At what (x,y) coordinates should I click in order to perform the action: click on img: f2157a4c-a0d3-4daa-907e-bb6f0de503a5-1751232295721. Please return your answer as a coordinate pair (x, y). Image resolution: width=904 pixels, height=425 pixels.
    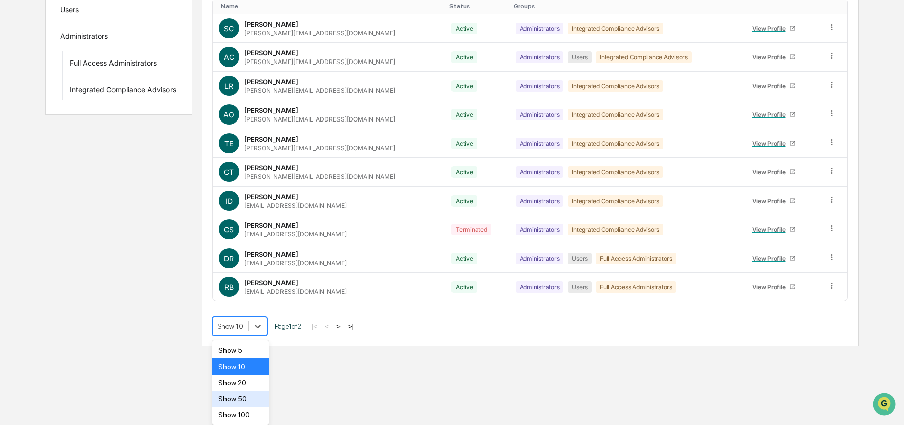
    Looking at the image, I should click on (13, 13).